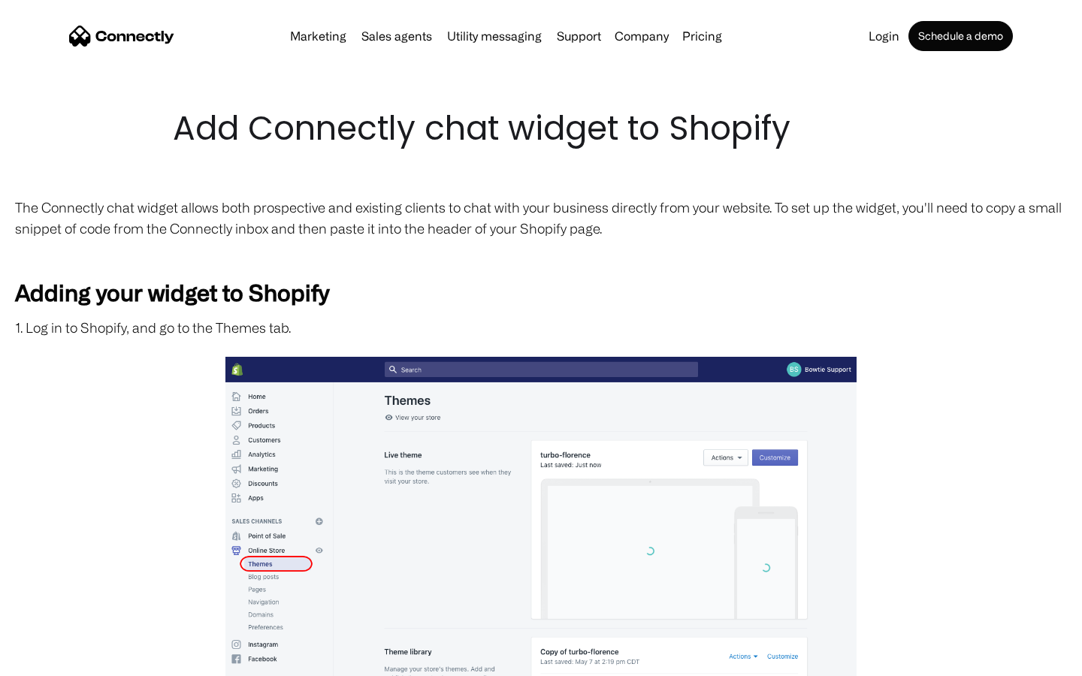 Image resolution: width=1082 pixels, height=676 pixels. Describe the element at coordinates (578, 36) in the screenshot. I see `a: Support` at that location.